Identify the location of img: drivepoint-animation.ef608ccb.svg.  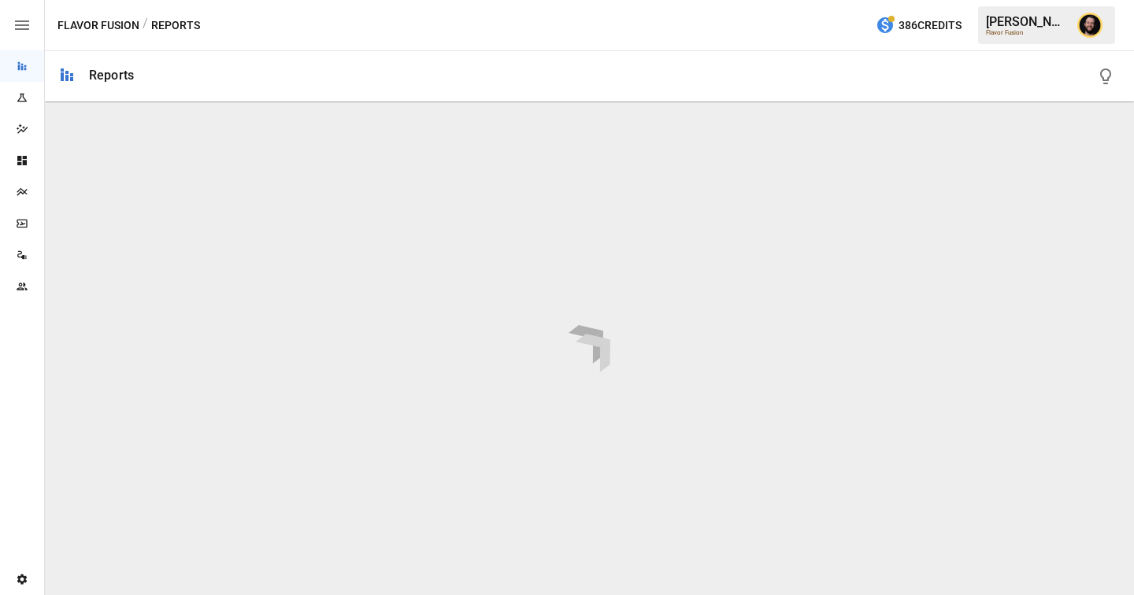
(589, 349).